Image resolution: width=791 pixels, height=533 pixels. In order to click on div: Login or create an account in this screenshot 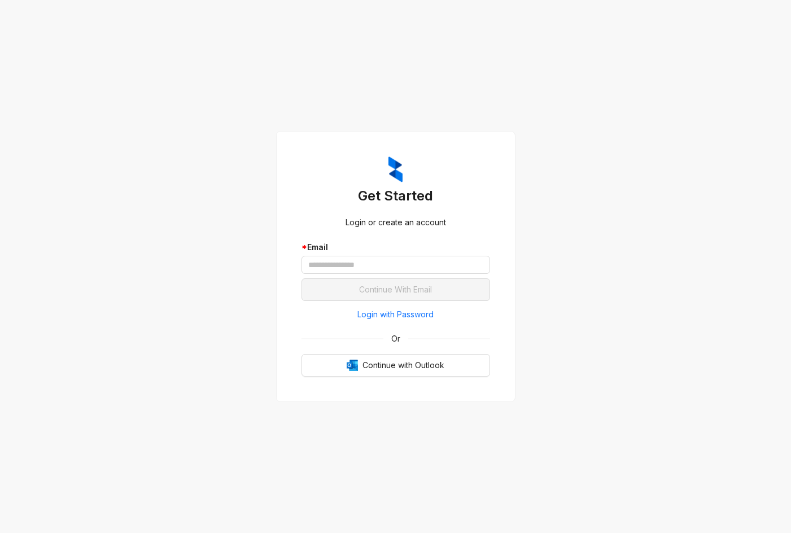, I will do `click(396, 223)`.